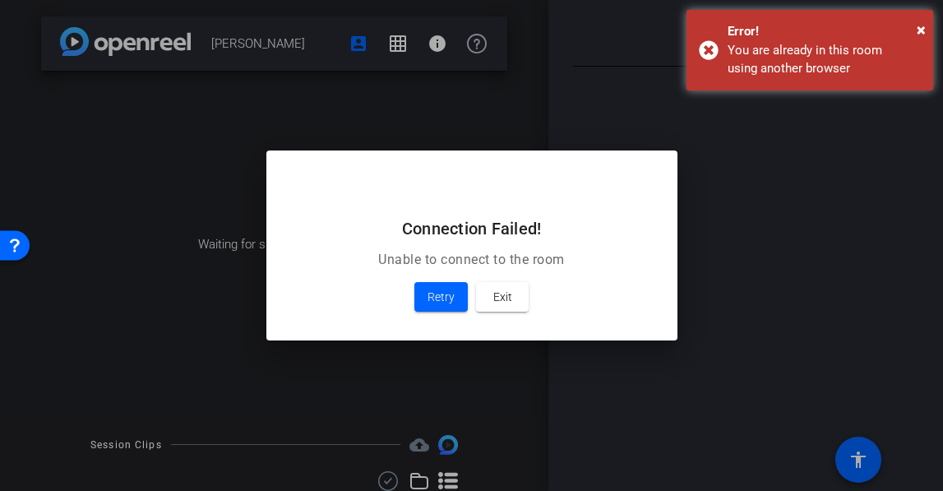 This screenshot has width=943, height=491. I want to click on div: Error!, so click(823, 31).